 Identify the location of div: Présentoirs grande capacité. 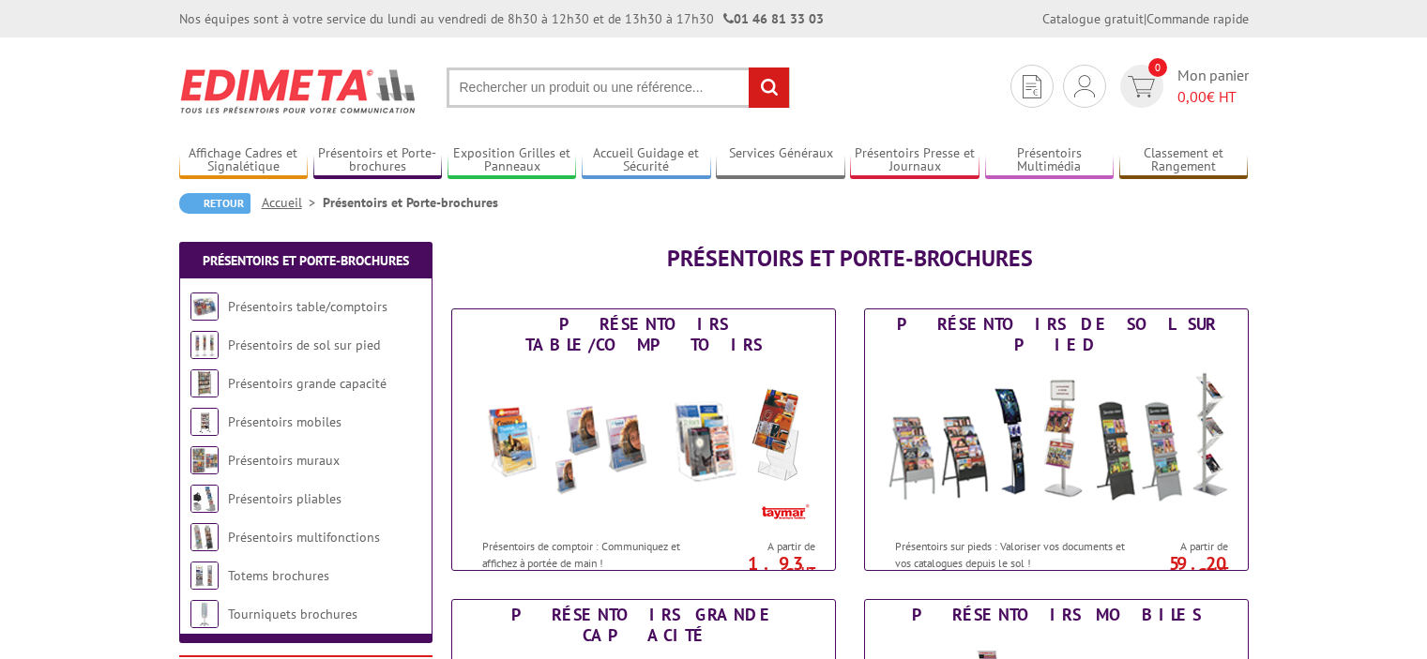
(643, 626).